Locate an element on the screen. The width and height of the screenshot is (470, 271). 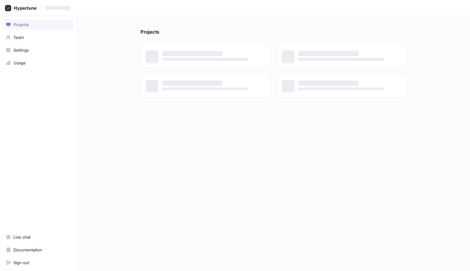
div: Projects is located at coordinates (21, 25).